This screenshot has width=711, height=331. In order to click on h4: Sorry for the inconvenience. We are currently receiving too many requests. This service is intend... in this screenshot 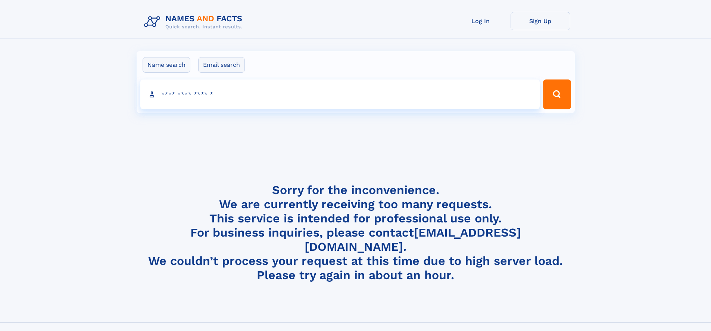, I will do `click(355, 232)`.